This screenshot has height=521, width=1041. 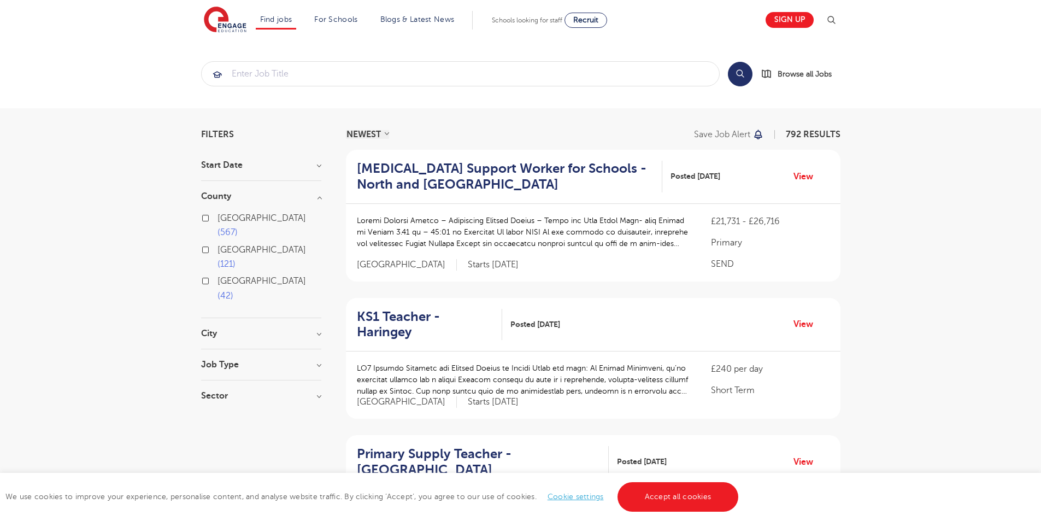 What do you see at coordinates (678, 497) in the screenshot?
I see `a: Accept all cookies` at bounding box center [678, 497].